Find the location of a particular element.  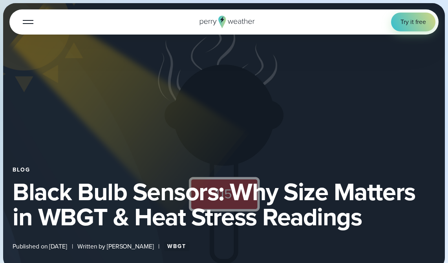

a: WBGT is located at coordinates (177, 246).